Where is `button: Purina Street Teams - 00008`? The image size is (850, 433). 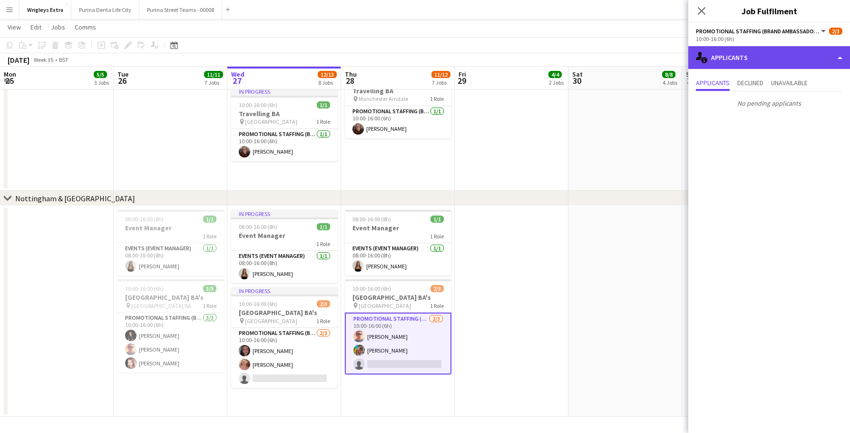 button: Purina Street Teams - 00008 is located at coordinates (181, 10).